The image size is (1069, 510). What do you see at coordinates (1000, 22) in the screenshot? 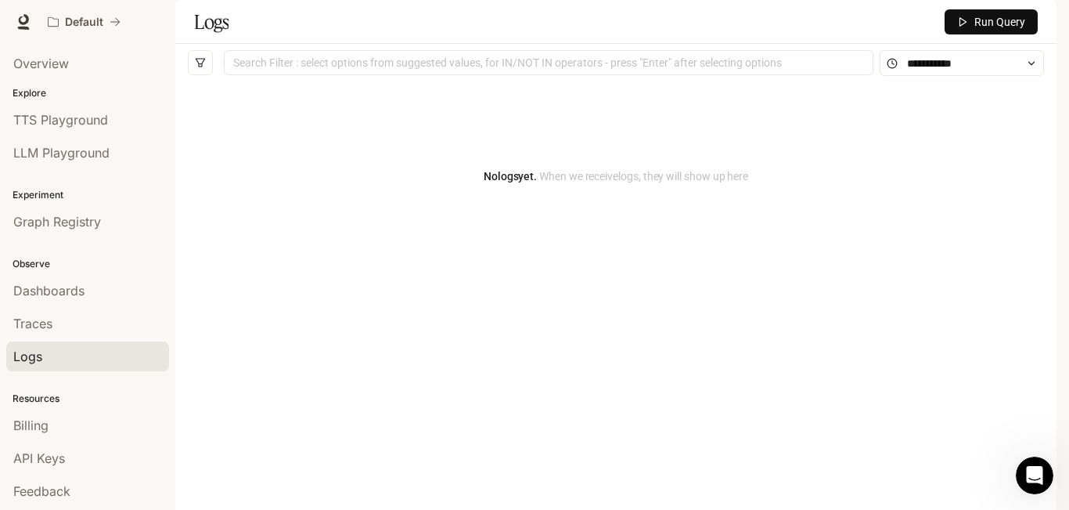
I see `span: Run Query` at bounding box center [1000, 22].